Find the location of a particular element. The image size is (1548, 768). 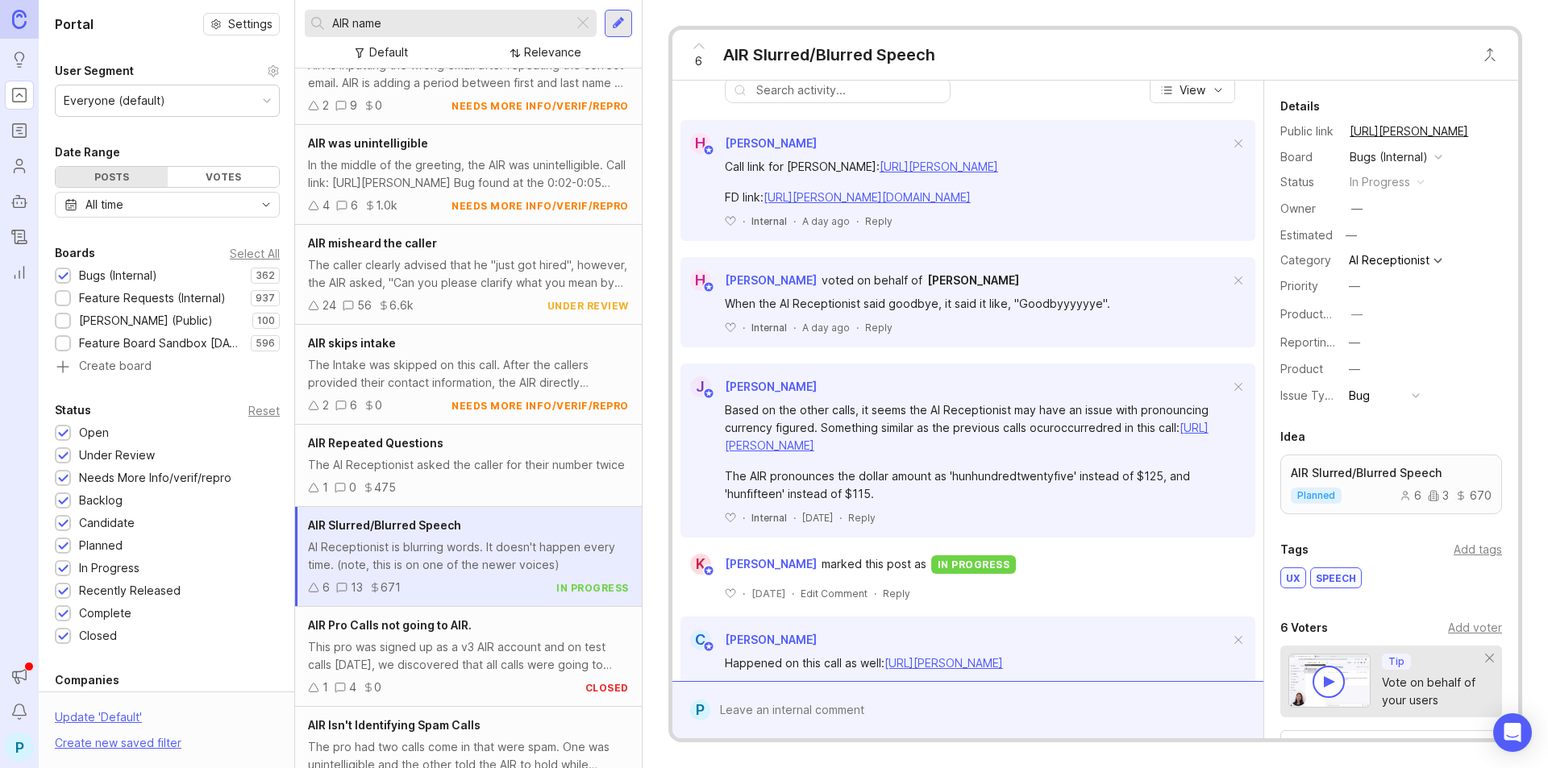

button: ProductboardID is located at coordinates (1357, 314).